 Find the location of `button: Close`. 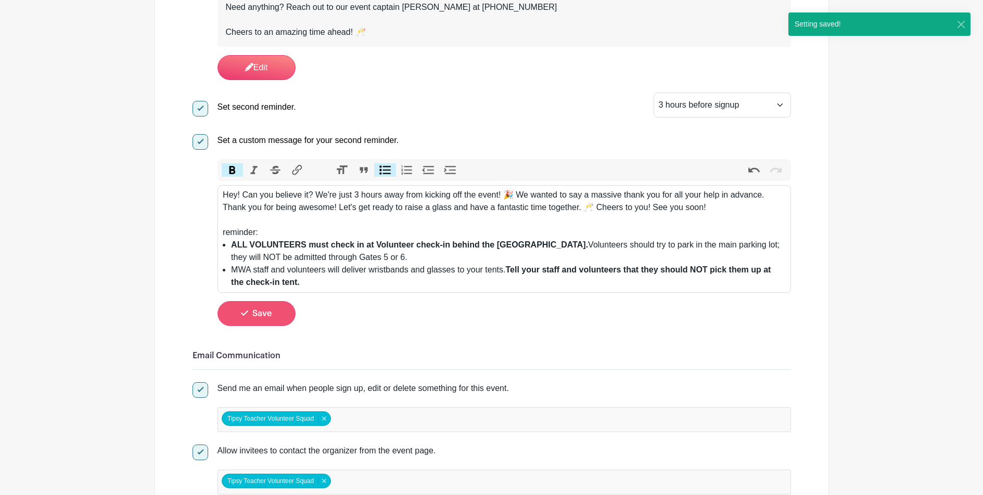

button: Close is located at coordinates (960, 24).